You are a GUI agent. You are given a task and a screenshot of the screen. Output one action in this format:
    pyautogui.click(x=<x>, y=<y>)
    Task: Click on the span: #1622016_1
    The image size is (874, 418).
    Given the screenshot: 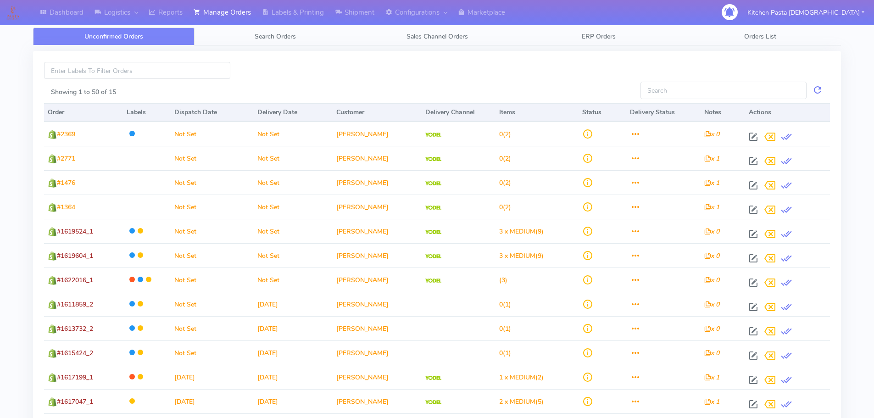 What is the action you would take?
    pyautogui.click(x=75, y=280)
    